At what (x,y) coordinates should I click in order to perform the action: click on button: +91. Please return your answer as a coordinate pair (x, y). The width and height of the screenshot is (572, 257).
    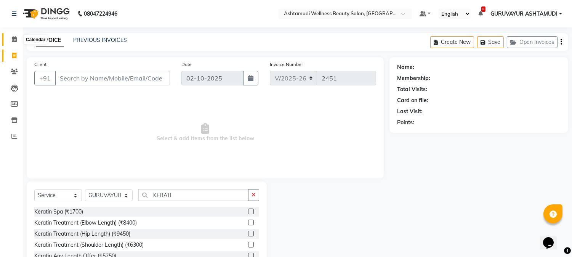
    Looking at the image, I should click on (45, 78).